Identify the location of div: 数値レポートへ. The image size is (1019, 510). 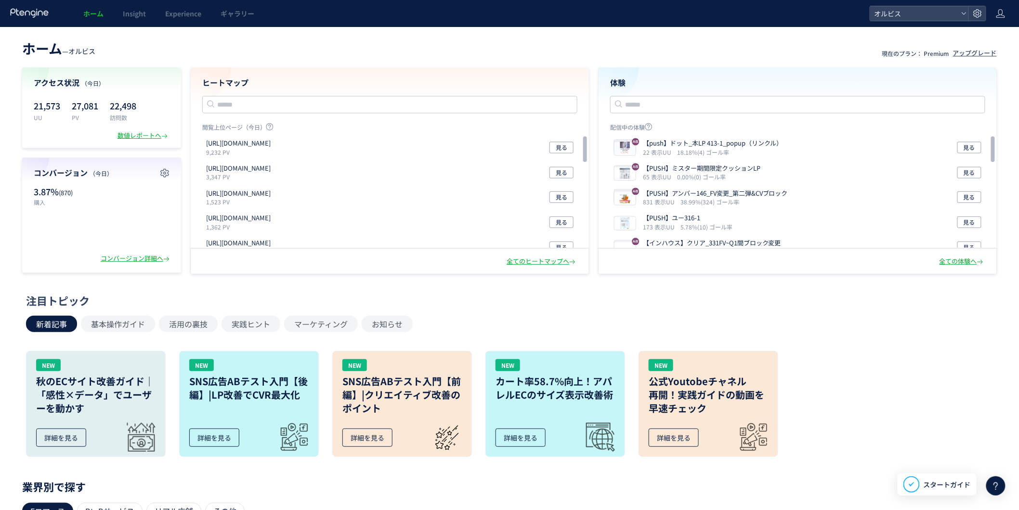
(144, 135).